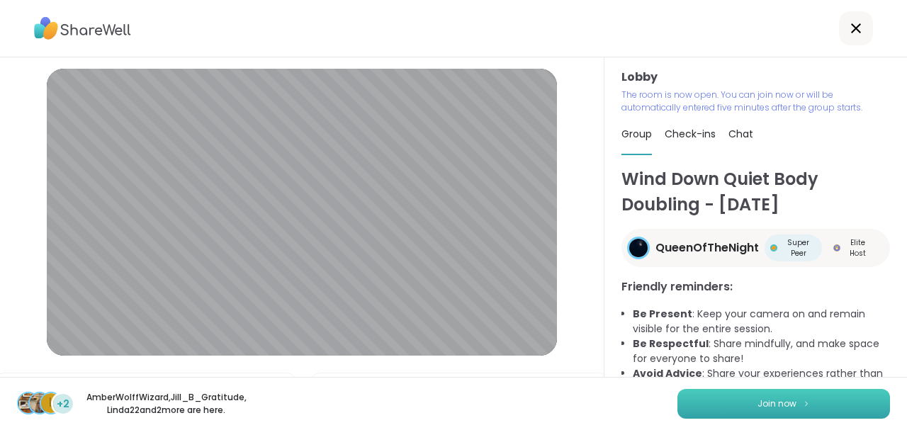 The image size is (907, 430). I want to click on span: Super Peer, so click(798, 248).